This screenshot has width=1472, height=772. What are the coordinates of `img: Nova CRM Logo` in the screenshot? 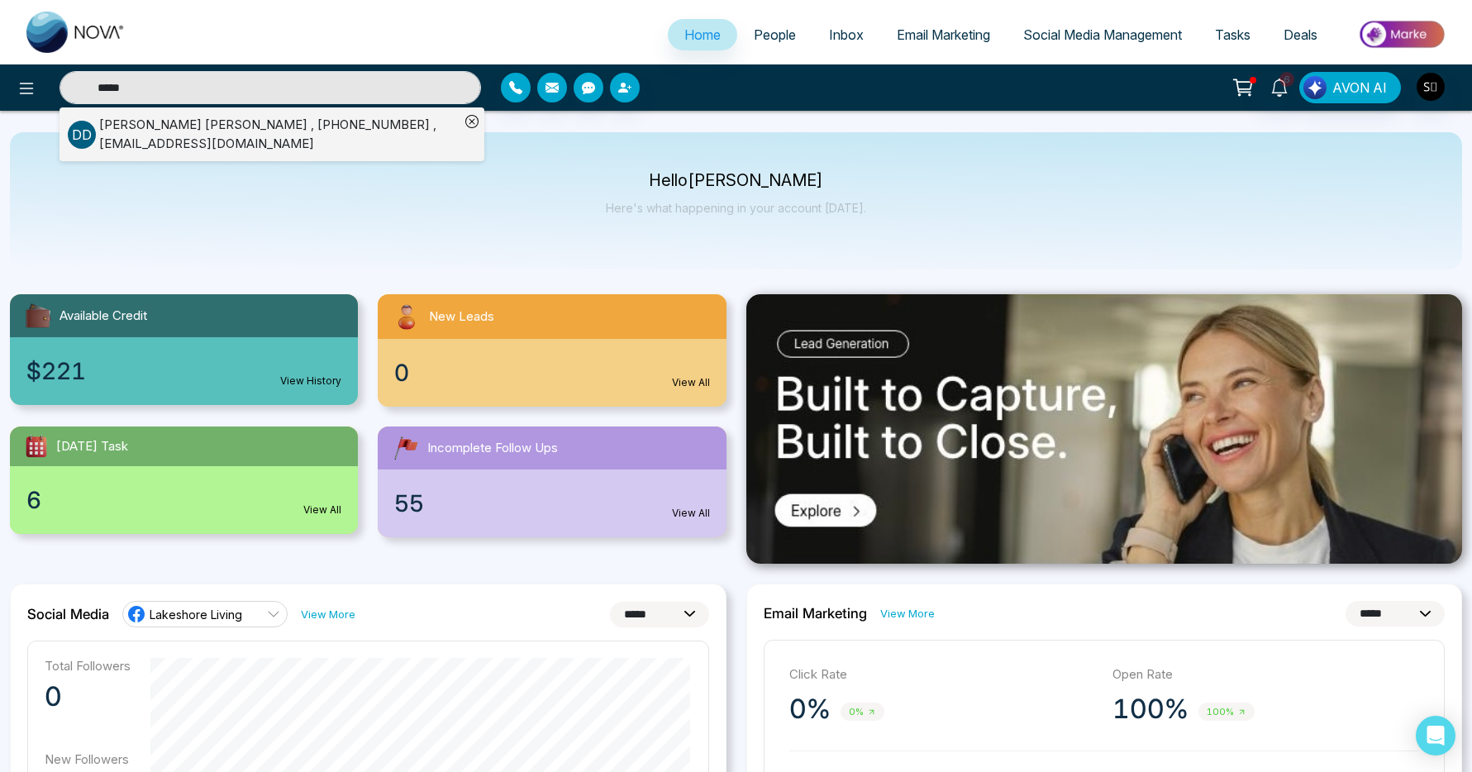 It's located at (76, 32).